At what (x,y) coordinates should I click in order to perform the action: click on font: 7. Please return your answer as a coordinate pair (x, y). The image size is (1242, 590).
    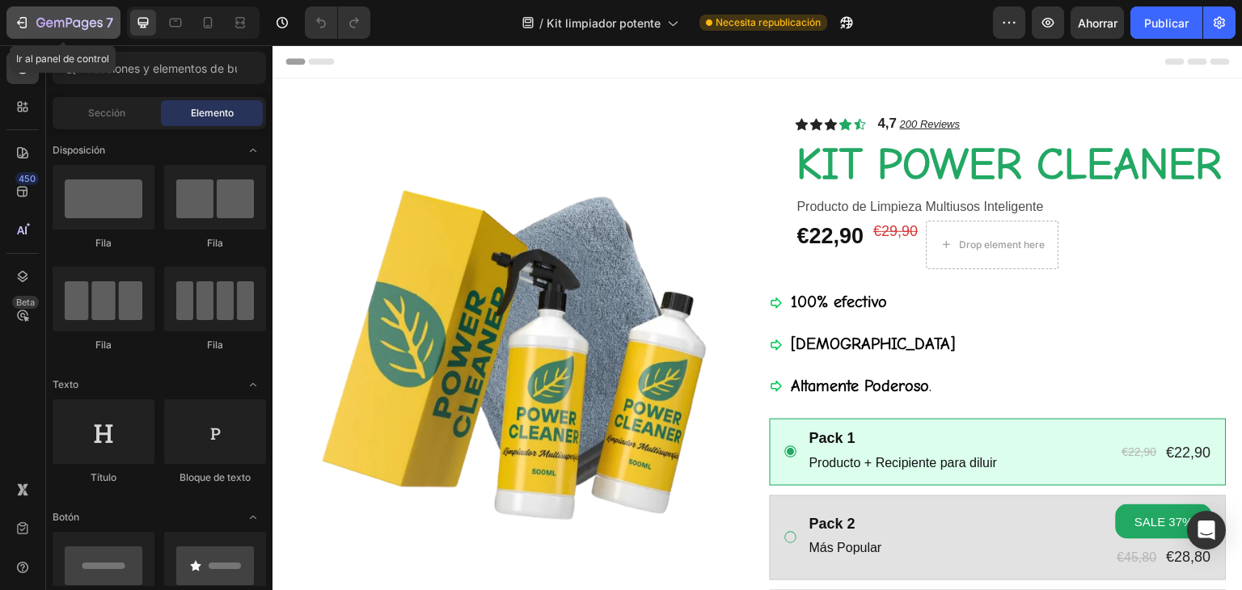
    Looking at the image, I should click on (109, 23).